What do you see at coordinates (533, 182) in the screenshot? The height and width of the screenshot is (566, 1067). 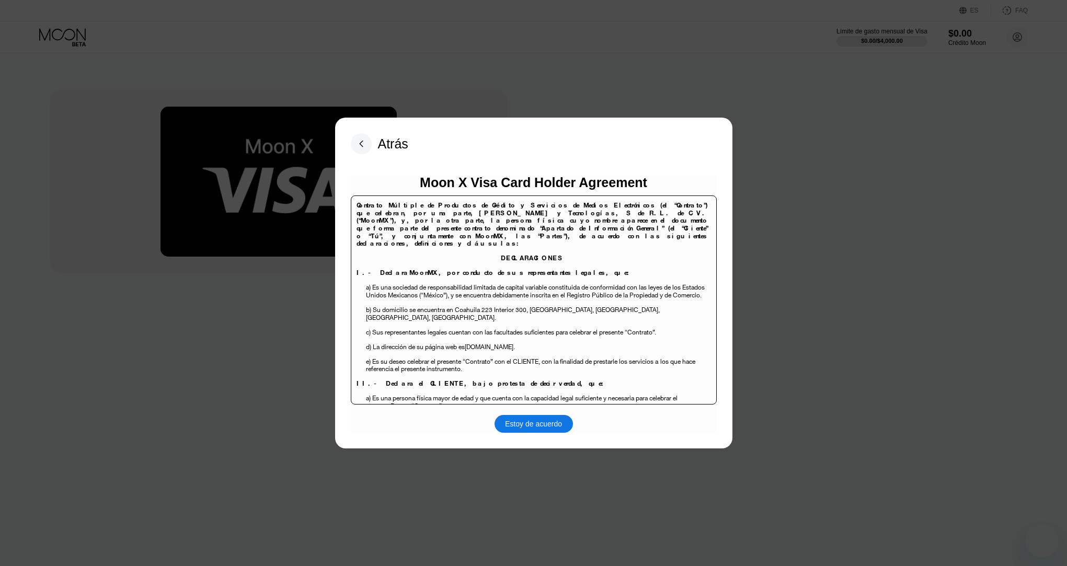 I see `div: Moon X Visa Card Holder Agreement` at bounding box center [533, 182].